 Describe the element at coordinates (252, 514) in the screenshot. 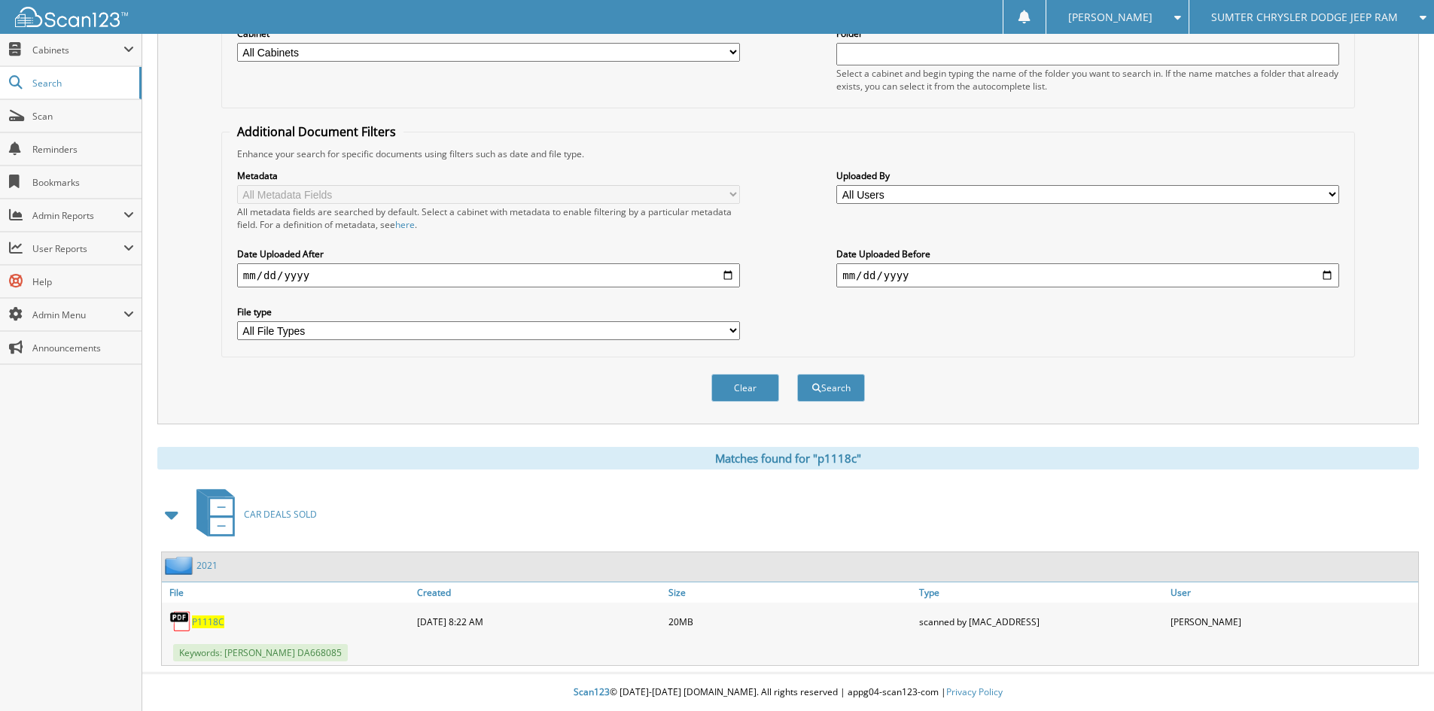

I see `a: CAR DEALS SOLD` at that location.